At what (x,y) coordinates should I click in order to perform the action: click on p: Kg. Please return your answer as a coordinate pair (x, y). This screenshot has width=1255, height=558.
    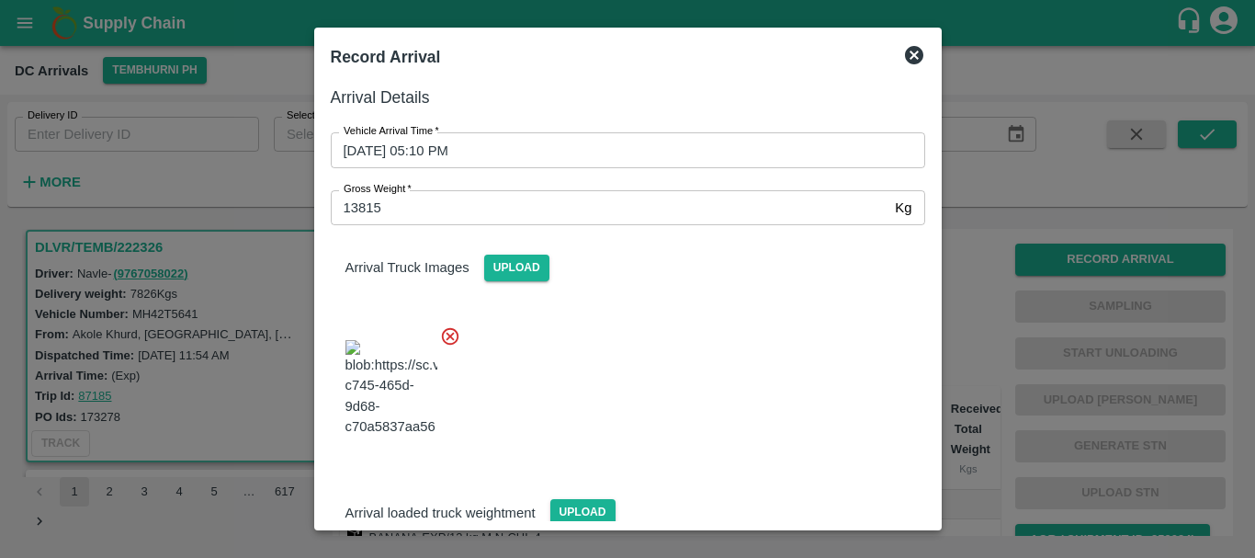
    Looking at the image, I should click on (903, 208).